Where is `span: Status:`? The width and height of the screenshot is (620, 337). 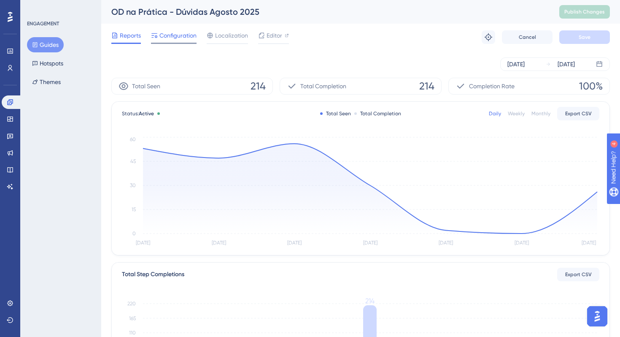 span: Status: is located at coordinates (138, 113).